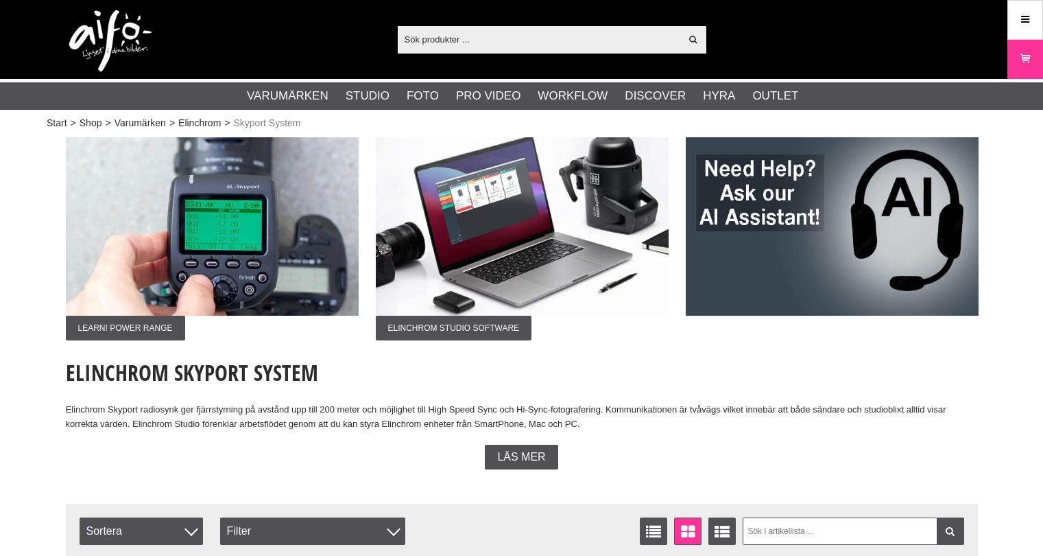 The image size is (1043, 556). What do you see at coordinates (688, 531) in the screenshot?
I see `a: Fönstervisning` at bounding box center [688, 531].